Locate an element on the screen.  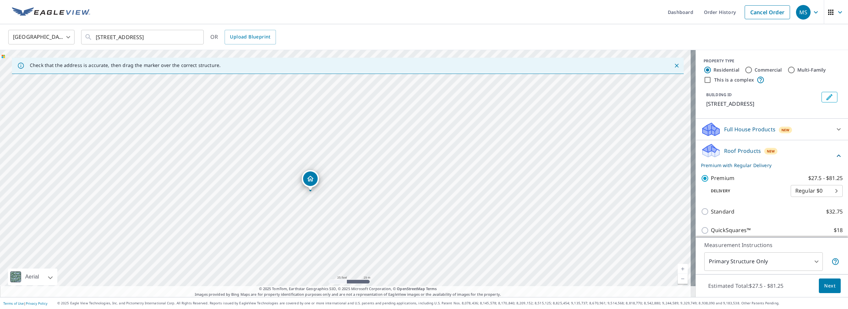
a: Current Level 19, Zoom Out is located at coordinates (683, 279).